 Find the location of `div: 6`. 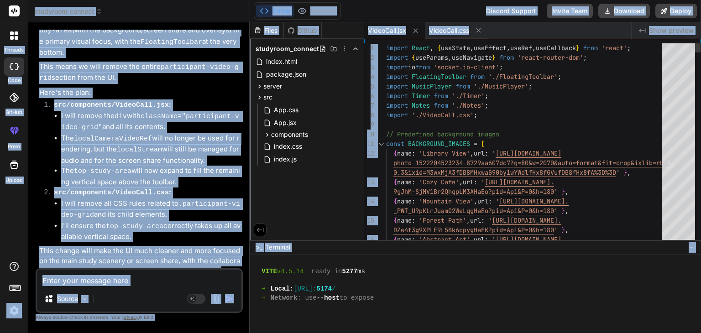

div: 6 is located at coordinates (369, 96).